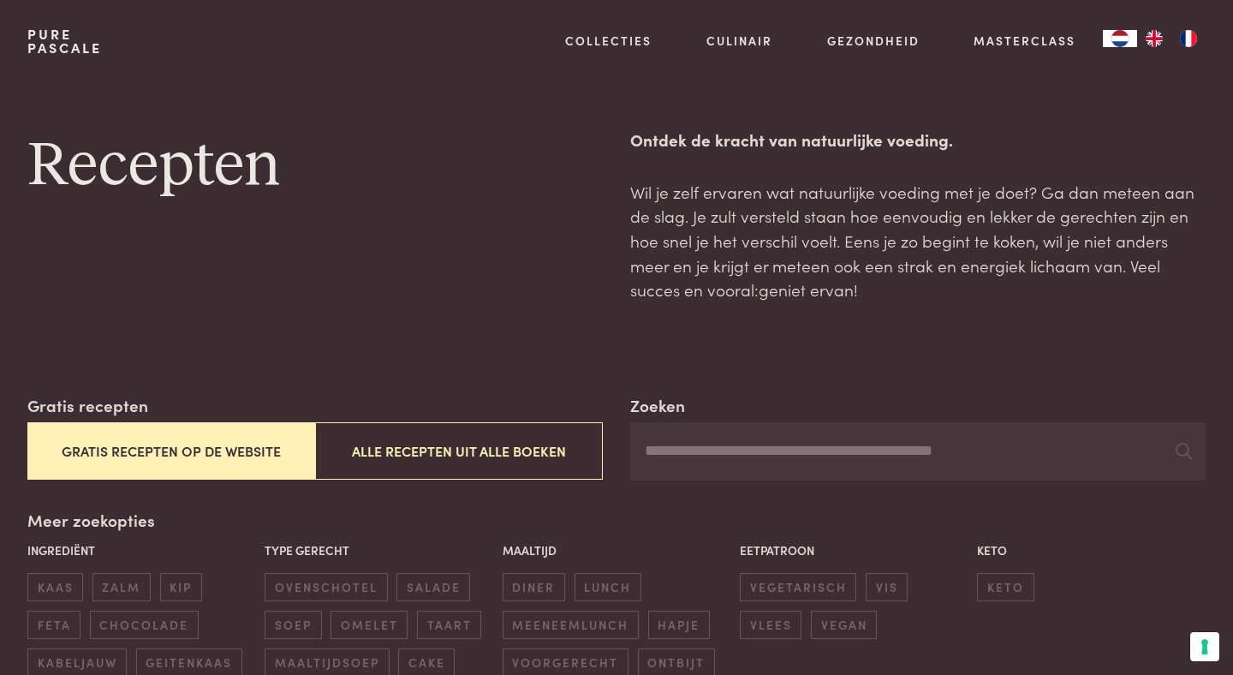  I want to click on span: zalm, so click(122, 587).